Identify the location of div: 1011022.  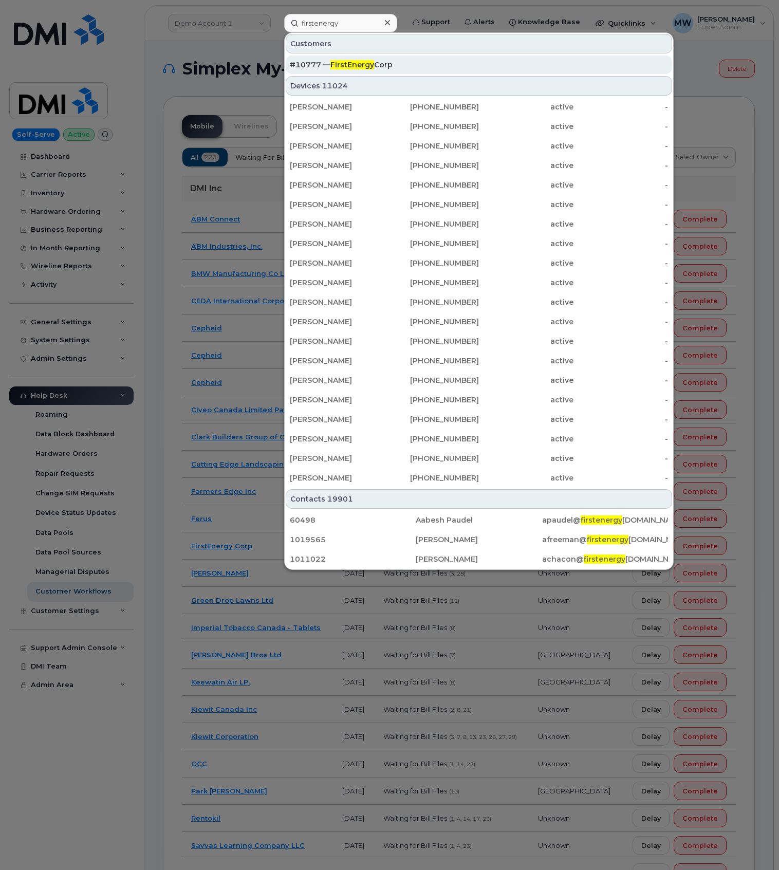
(353, 559).